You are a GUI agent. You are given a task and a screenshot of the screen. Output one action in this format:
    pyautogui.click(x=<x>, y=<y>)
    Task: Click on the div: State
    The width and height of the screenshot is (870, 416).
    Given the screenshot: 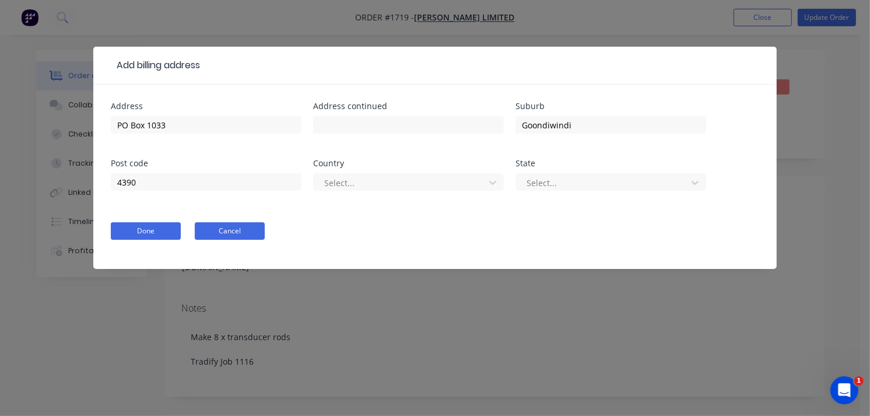 What is the action you would take?
    pyautogui.click(x=611, y=163)
    